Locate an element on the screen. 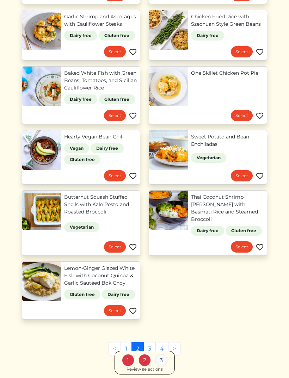 The height and width of the screenshot is (378, 289). div: 3 is located at coordinates (161, 360).